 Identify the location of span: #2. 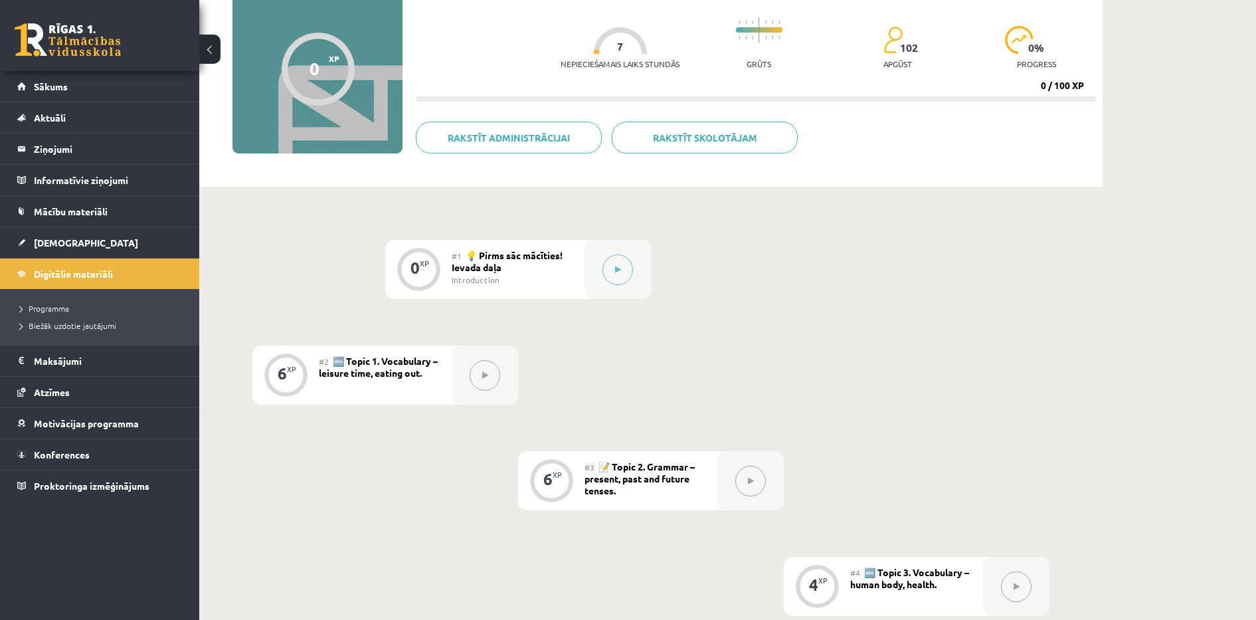
(323, 361).